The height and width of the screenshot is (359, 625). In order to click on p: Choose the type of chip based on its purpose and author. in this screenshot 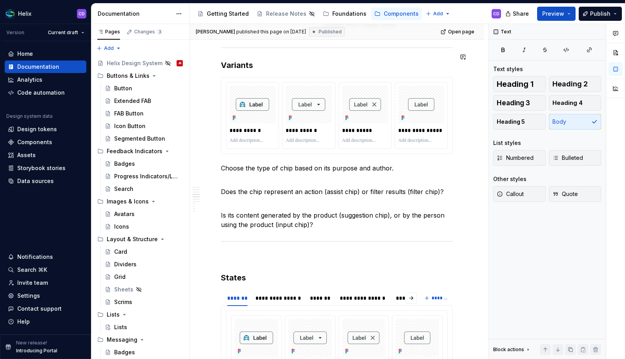, I will do `click(337, 168)`.